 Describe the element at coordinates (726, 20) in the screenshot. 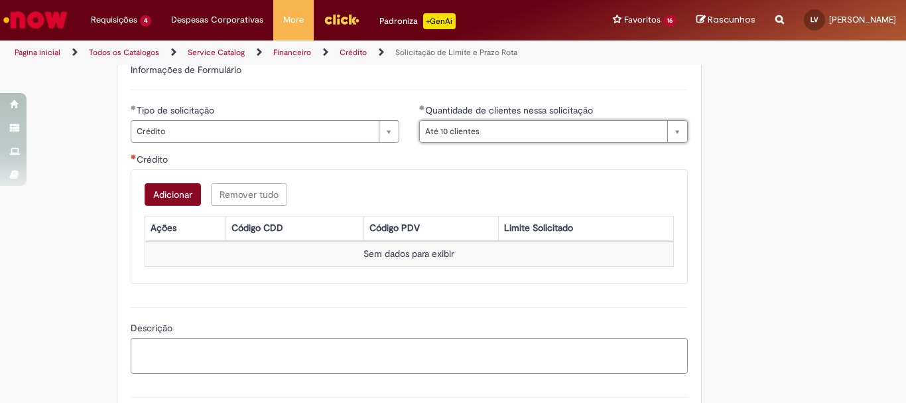

I see `a: Rascunhos` at that location.